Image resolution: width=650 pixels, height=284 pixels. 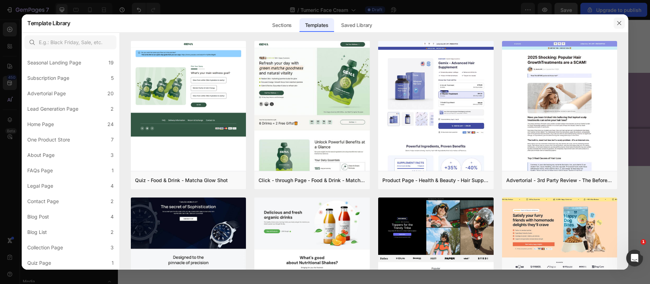 I want to click on div: Collection Page, so click(x=45, y=247).